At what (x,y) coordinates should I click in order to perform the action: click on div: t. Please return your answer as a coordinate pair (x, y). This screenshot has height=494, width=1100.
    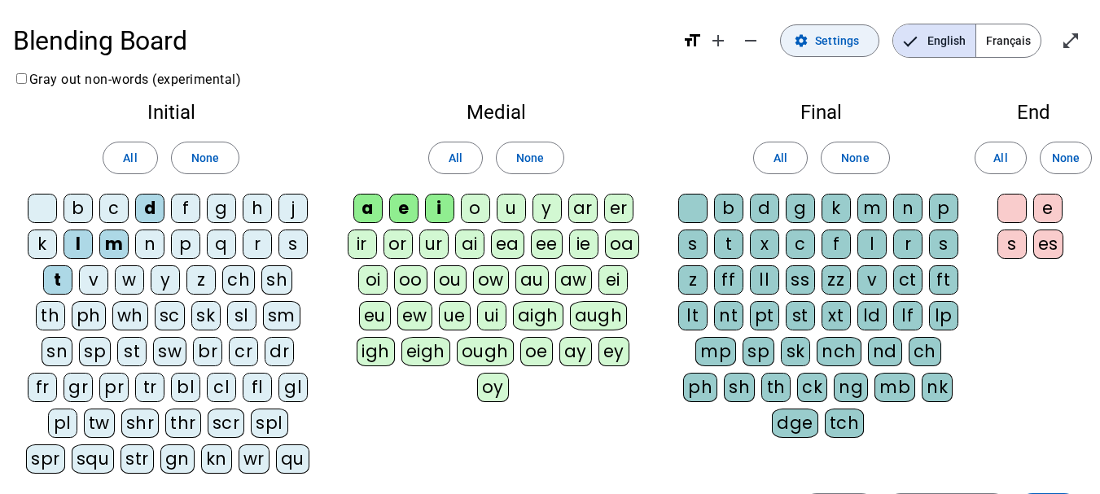
    Looking at the image, I should click on (729, 244).